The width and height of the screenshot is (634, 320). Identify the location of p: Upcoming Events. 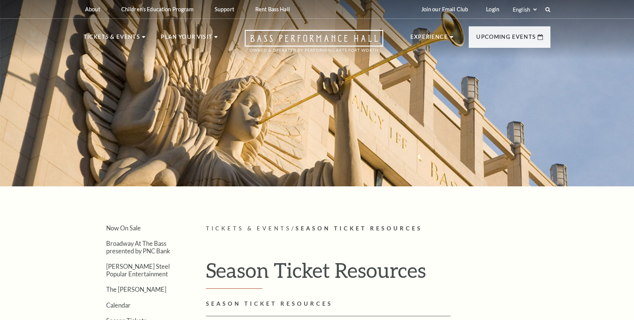
(506, 39).